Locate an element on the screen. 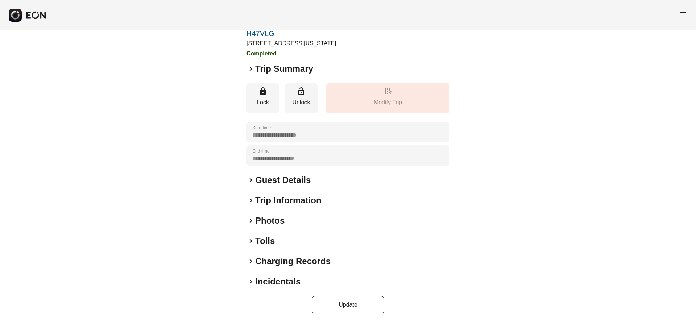  p: Unlock is located at coordinates (301, 103).